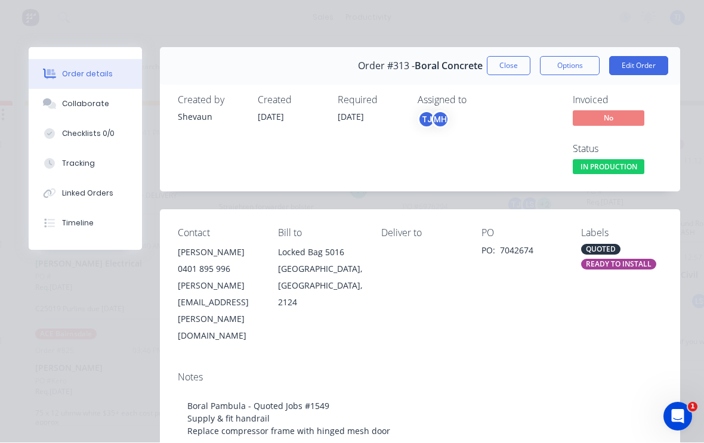  What do you see at coordinates (618, 100) in the screenshot?
I see `div: Invoiced` at bounding box center [618, 100].